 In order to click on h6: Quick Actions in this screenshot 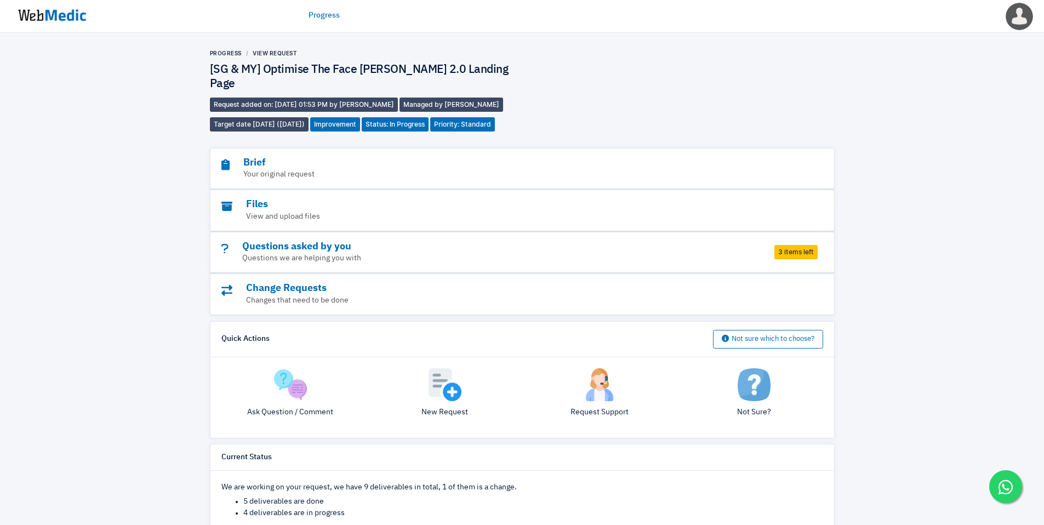, I will do `click(246, 339)`.